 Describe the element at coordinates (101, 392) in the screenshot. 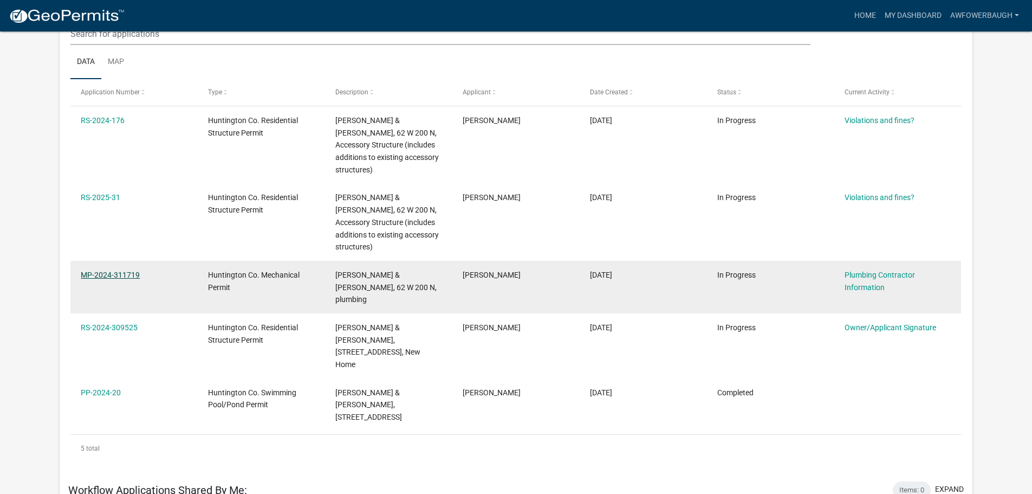

I see `a: PP-2024-20` at that location.